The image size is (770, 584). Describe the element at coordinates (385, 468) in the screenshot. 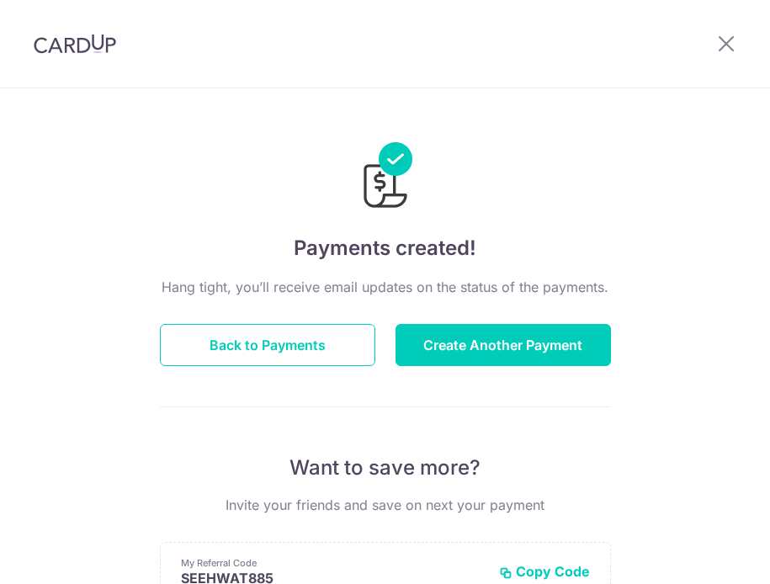

I see `p: Want to save more?` at that location.